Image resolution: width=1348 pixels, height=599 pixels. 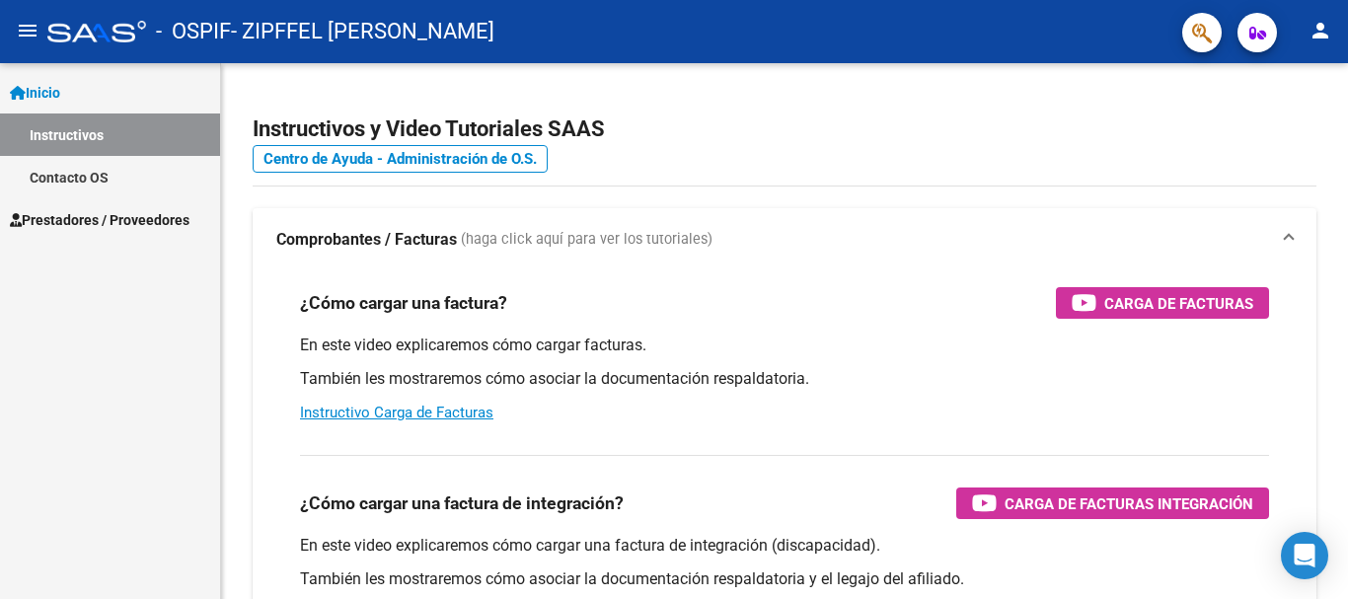 I want to click on h2: Instructivos y Video Tutoriales SAAS, so click(x=784, y=129).